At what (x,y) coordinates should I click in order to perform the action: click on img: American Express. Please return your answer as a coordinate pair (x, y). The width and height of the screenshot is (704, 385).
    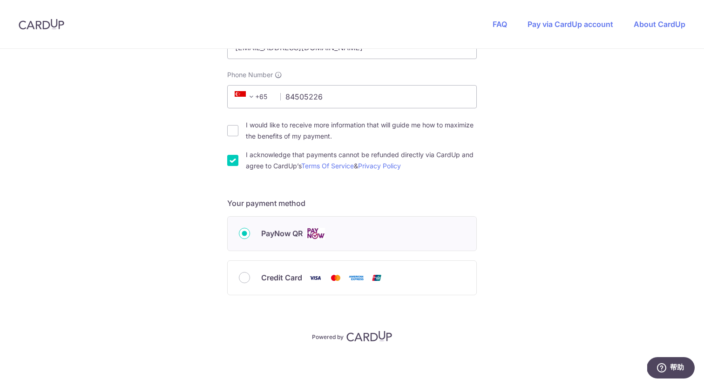
    Looking at the image, I should click on (356, 278).